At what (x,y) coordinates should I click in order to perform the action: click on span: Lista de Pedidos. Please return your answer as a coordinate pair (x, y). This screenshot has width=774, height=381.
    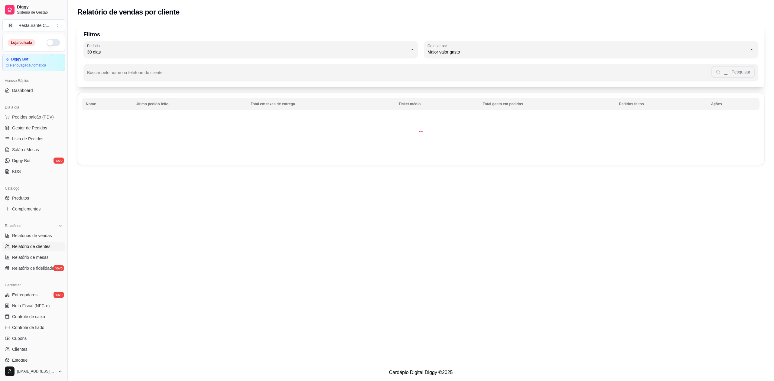
    Looking at the image, I should click on (28, 139).